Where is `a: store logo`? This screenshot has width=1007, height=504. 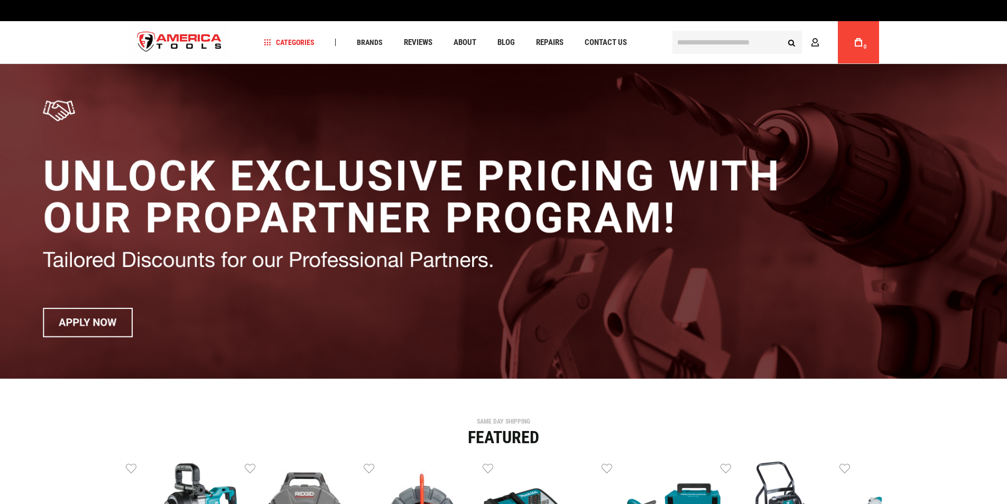
a: store logo is located at coordinates (180, 42).